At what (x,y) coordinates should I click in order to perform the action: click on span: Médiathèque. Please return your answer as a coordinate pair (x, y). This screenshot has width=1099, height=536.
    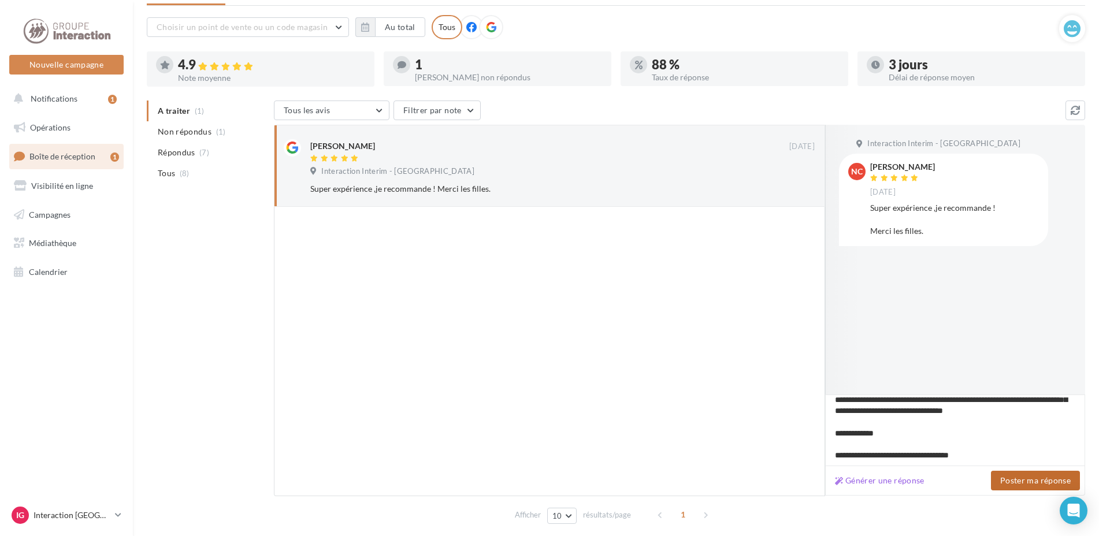
    Looking at the image, I should click on (53, 243).